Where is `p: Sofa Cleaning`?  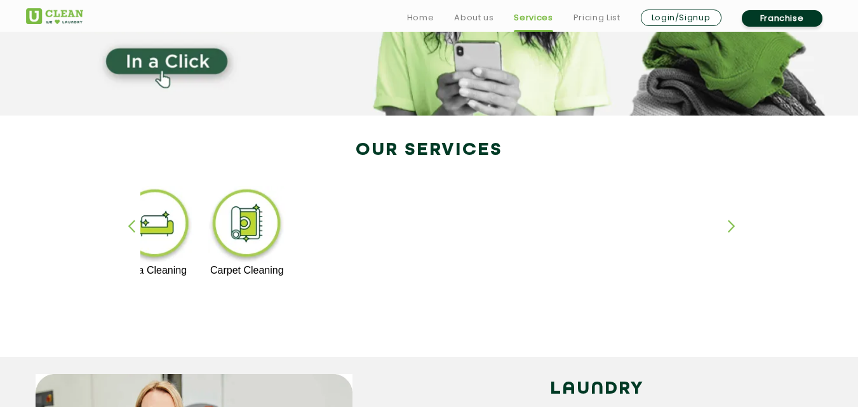
p: Sofa Cleaning is located at coordinates (154, 271).